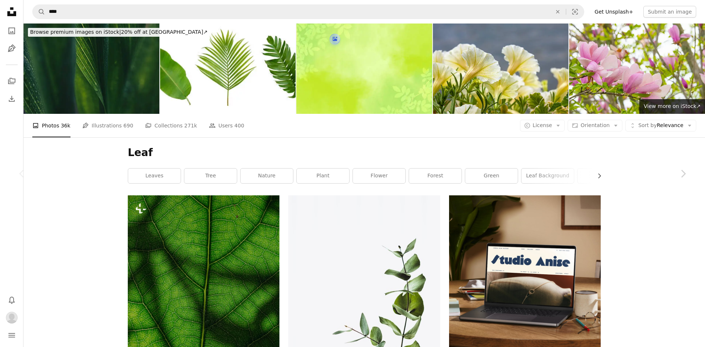 The image size is (705, 347). Describe the element at coordinates (171, 125) in the screenshot. I see `a: Collections 271k` at that location.